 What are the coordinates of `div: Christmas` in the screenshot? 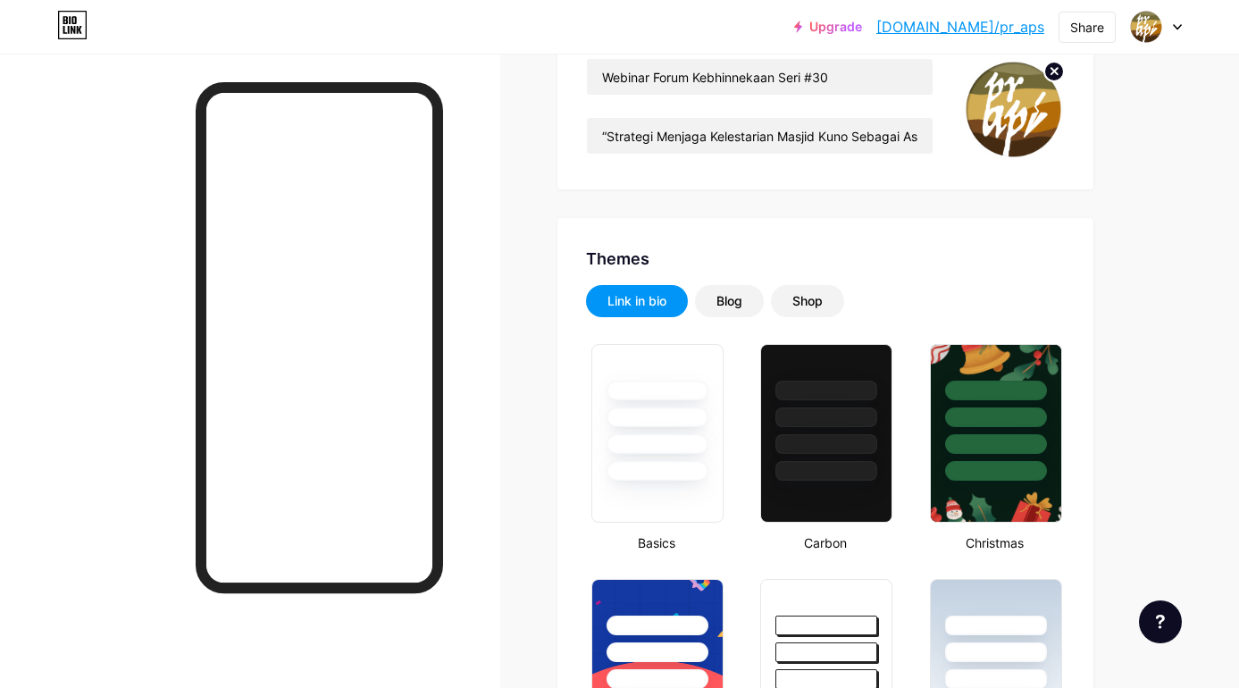 It's located at (994, 542).